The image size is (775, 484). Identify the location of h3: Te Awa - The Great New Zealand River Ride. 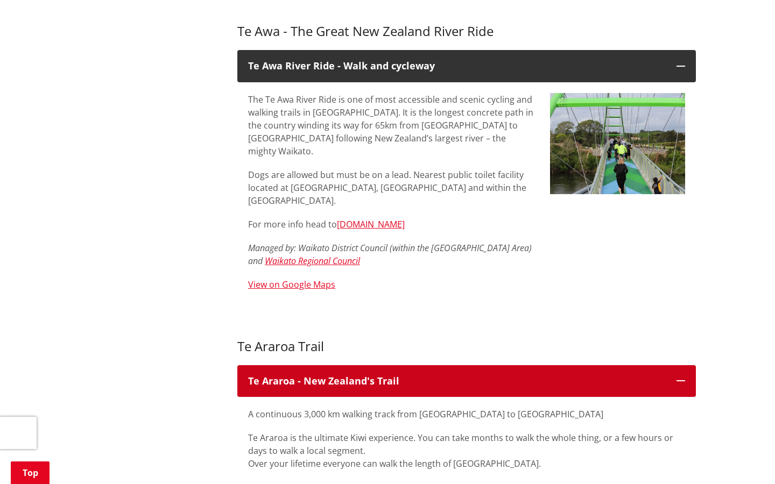
(466, 31).